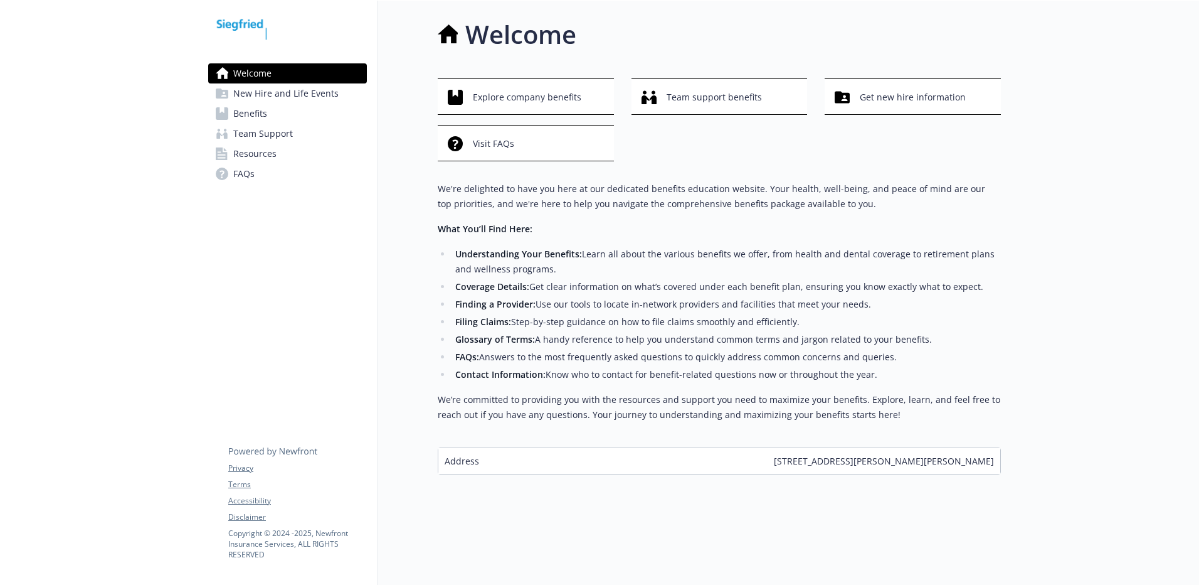 The width and height of the screenshot is (1199, 585). I want to click on span: Explore company benefits, so click(527, 97).